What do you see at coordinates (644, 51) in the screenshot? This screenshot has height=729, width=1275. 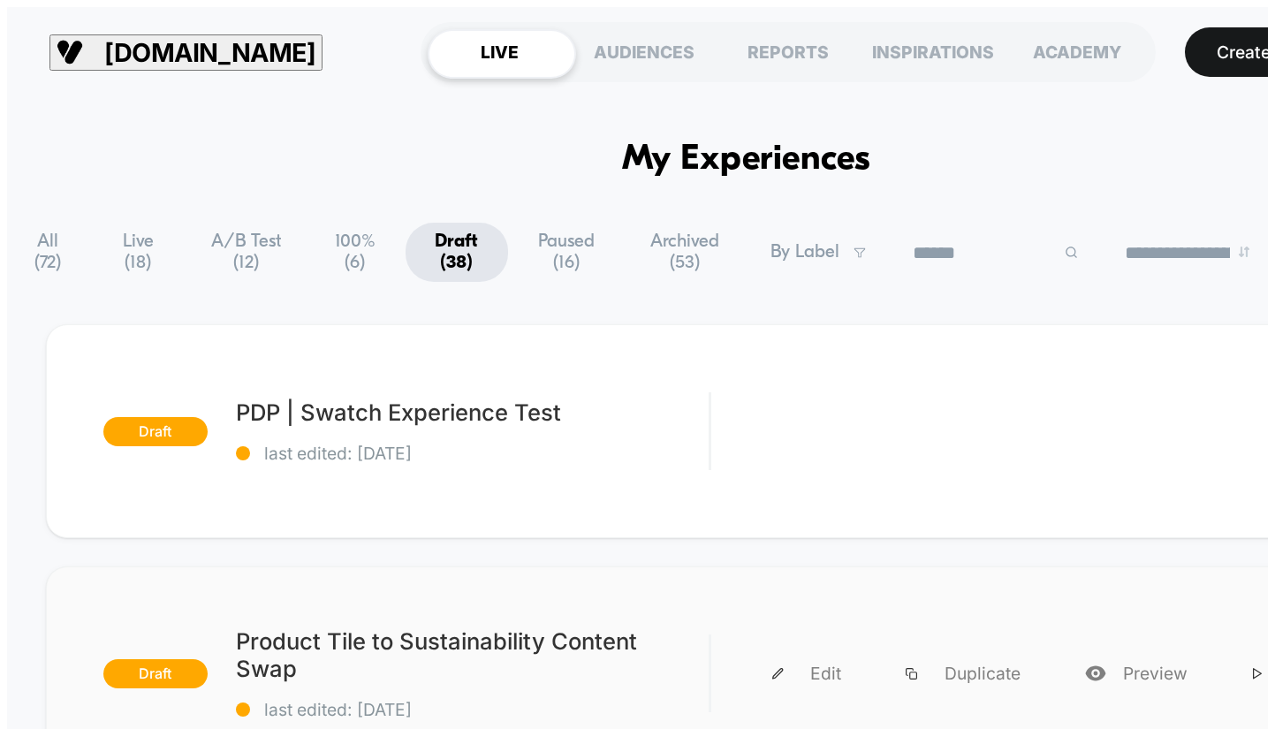 I see `div: AUDIENCES` at bounding box center [644, 51].